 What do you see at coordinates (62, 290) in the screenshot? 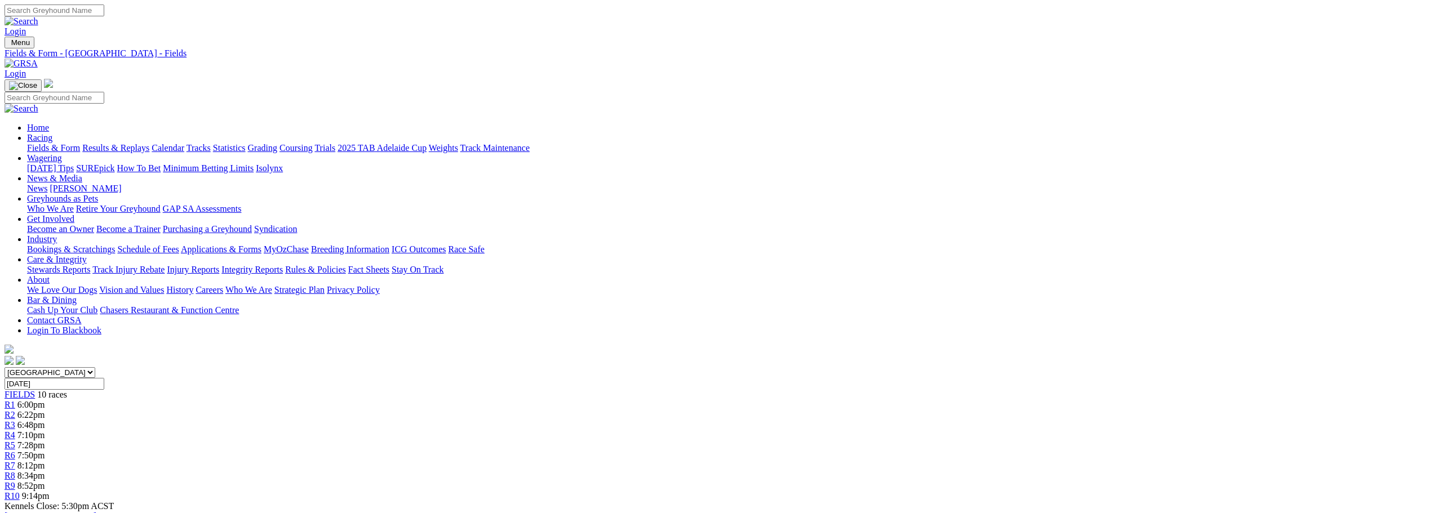
I see `a: We Love Our Dogs` at bounding box center [62, 290].